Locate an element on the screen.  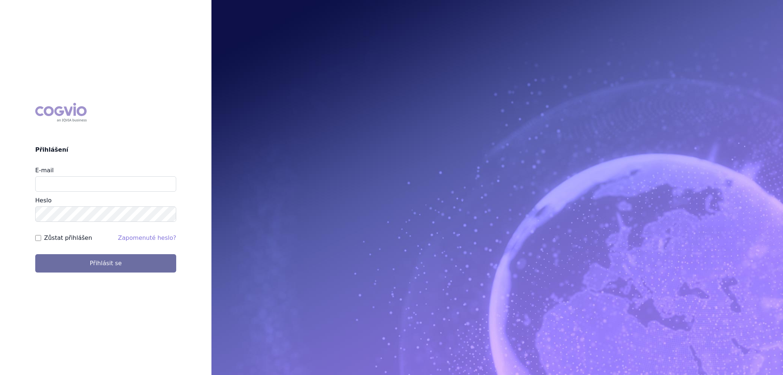
button: Přihlásit se is located at coordinates (106, 263).